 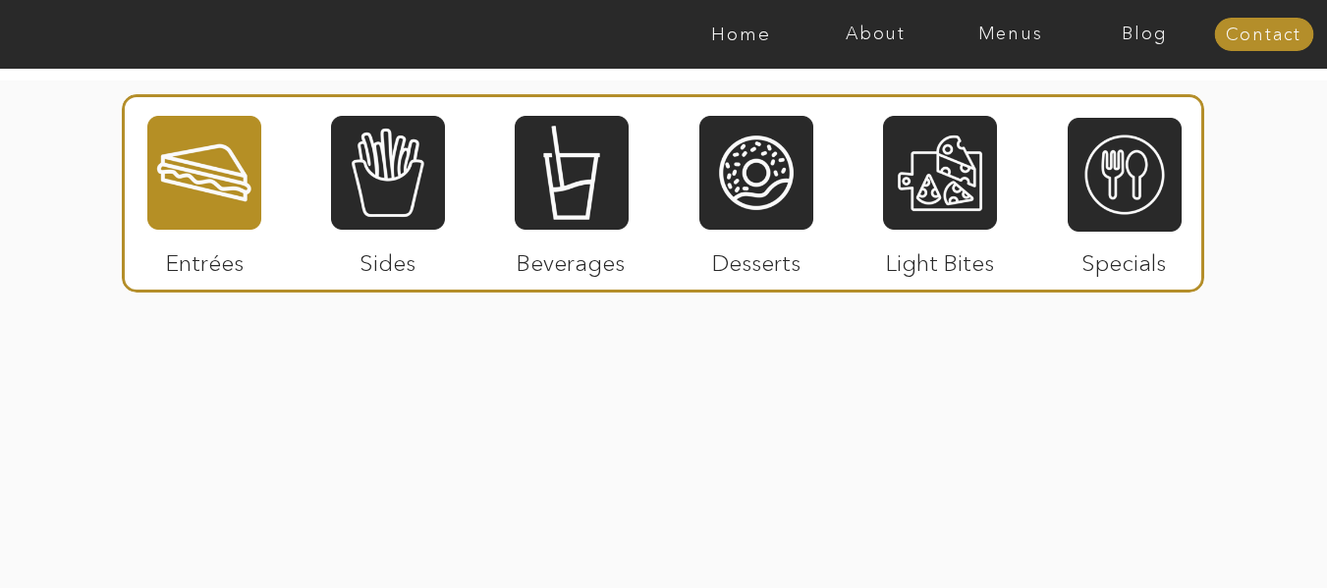 What do you see at coordinates (875, 34) in the screenshot?
I see `nav: About` at bounding box center [875, 34].